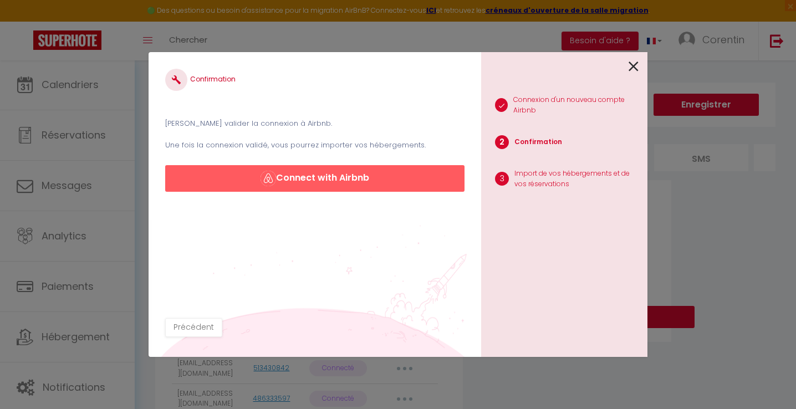 The height and width of the screenshot is (409, 796). I want to click on h4: Confirmation, so click(315, 80).